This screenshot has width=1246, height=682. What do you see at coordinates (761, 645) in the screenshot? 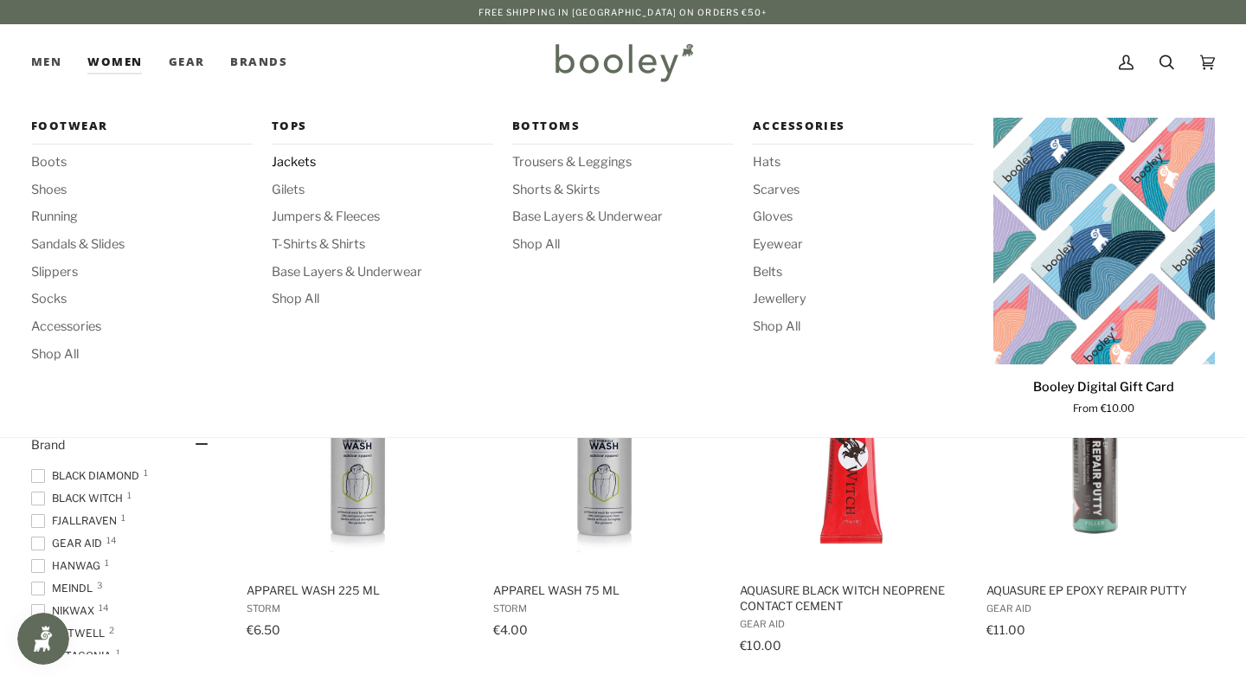
I see `span: €10.00` at bounding box center [761, 645].